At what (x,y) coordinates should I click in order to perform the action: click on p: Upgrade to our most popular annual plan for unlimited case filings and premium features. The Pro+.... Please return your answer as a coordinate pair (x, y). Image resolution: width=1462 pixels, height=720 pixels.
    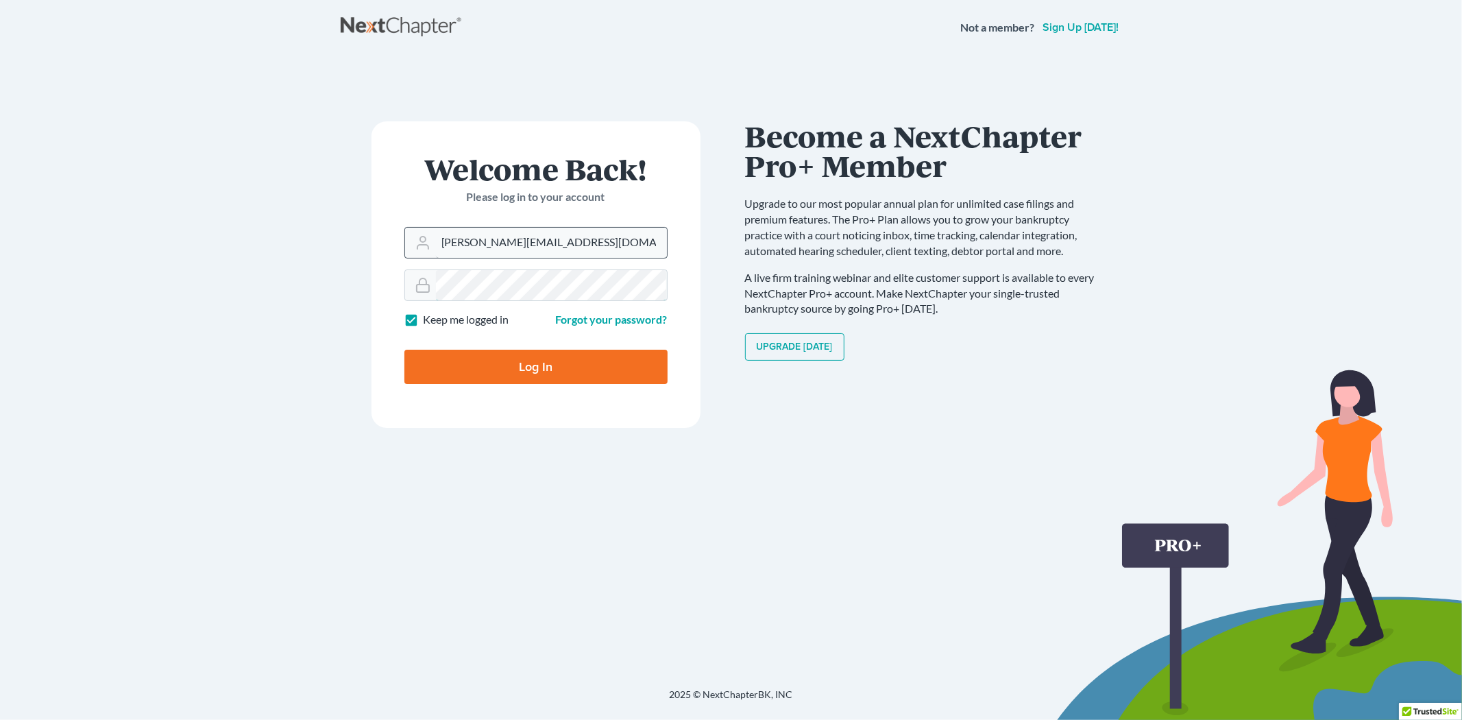
    Looking at the image, I should click on (926, 227).